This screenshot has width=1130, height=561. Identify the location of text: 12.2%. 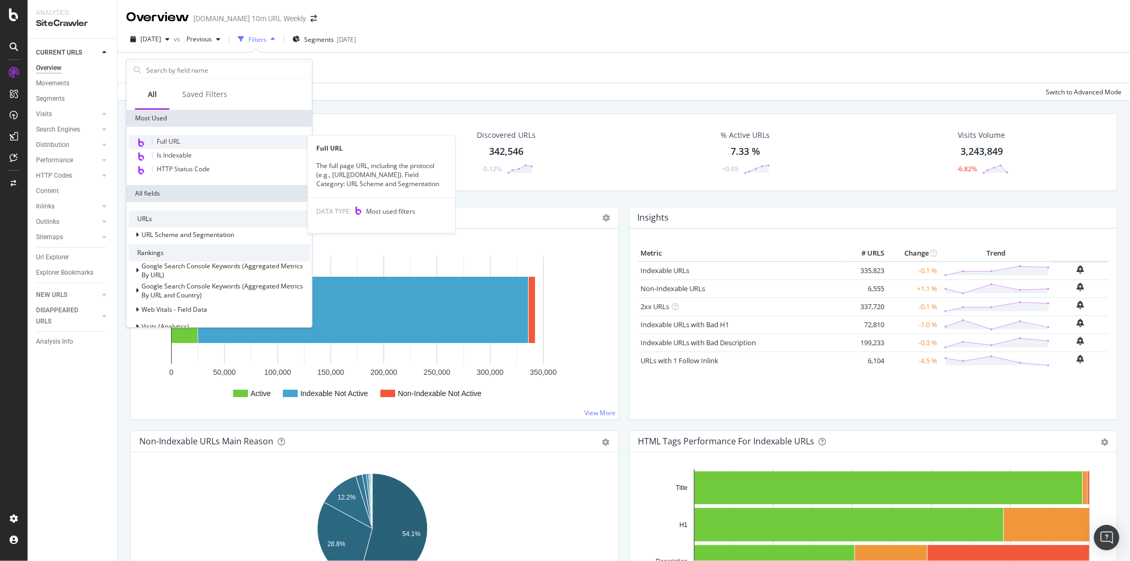
(347, 498).